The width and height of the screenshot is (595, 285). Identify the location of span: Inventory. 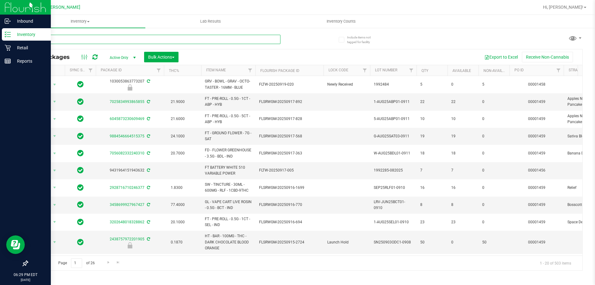
(80, 21).